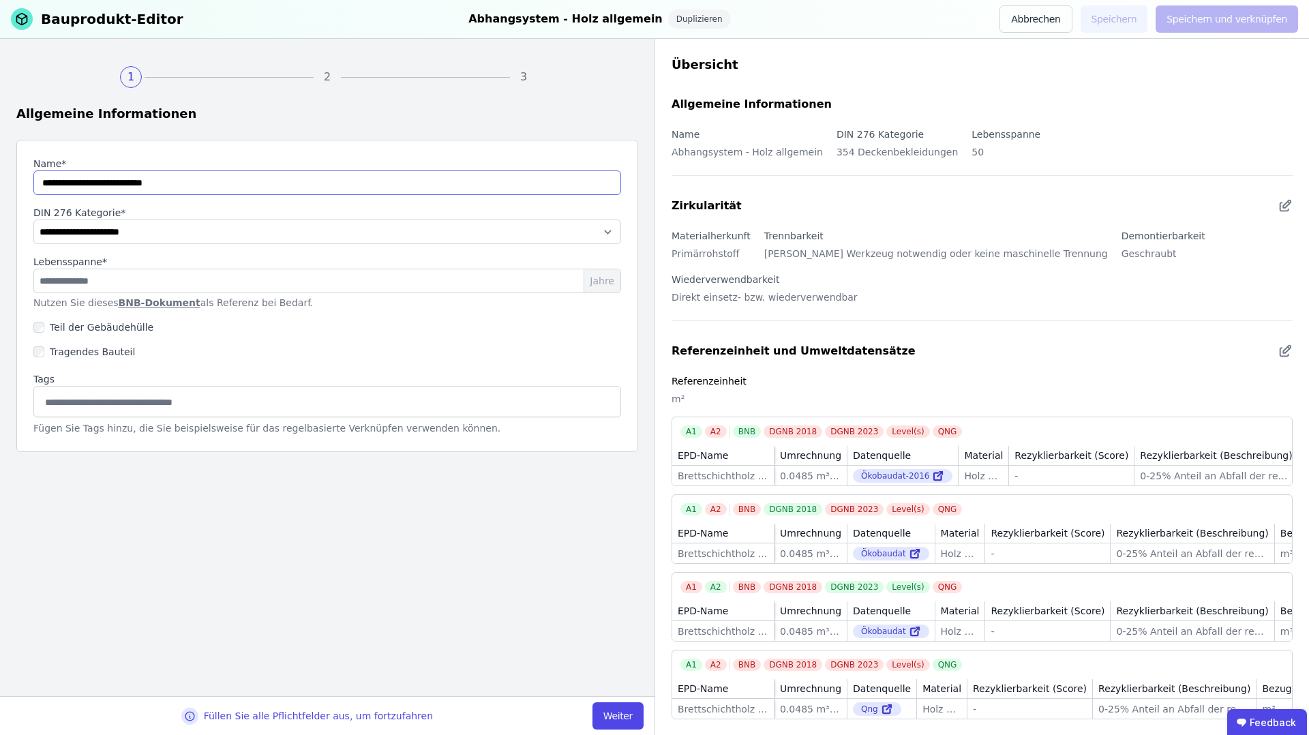 The width and height of the screenshot is (1309, 735). I want to click on label: Name, so click(685, 134).